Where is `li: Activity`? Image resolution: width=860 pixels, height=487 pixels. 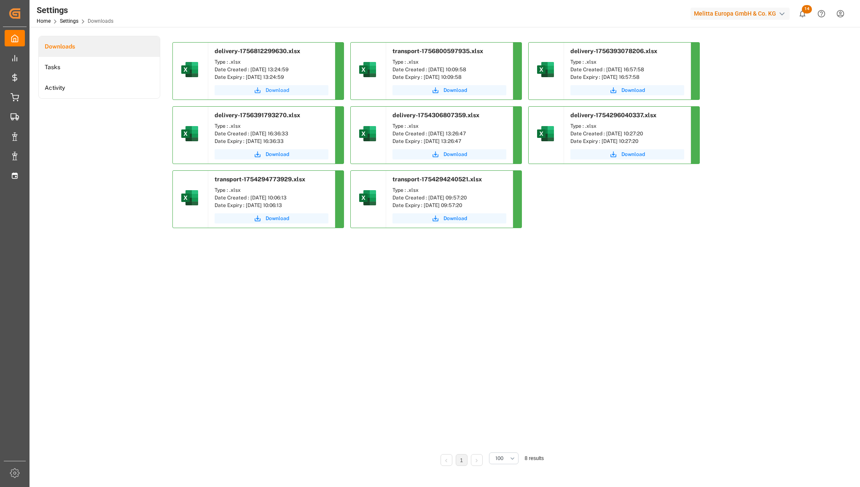 li: Activity is located at coordinates (99, 88).